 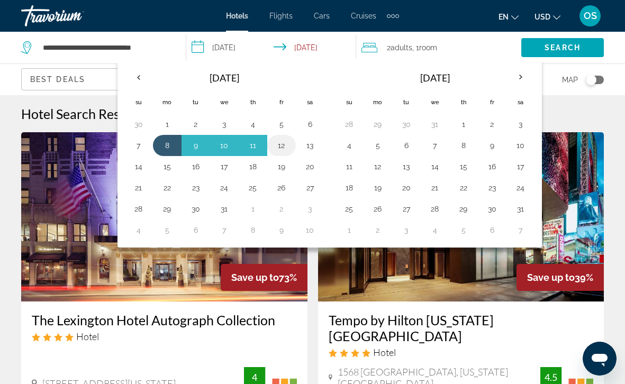 I want to click on table: Left calendar grid, so click(x=224, y=153).